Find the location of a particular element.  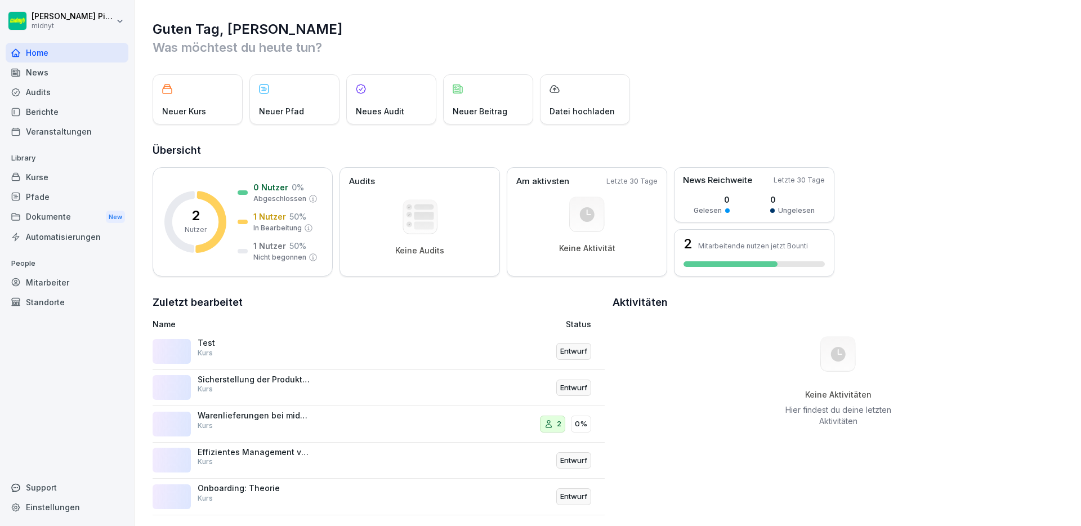

p: Ungelesen is located at coordinates (796, 211).